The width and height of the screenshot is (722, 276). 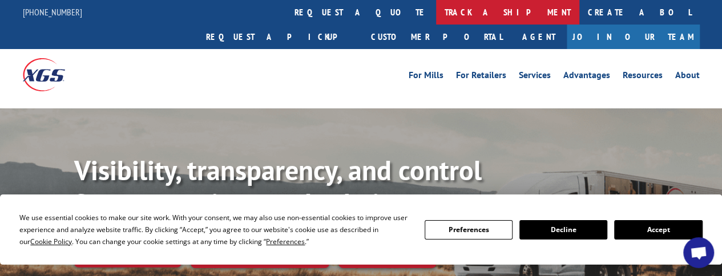 What do you see at coordinates (643, 77) in the screenshot?
I see `a: Resources` at bounding box center [643, 77].